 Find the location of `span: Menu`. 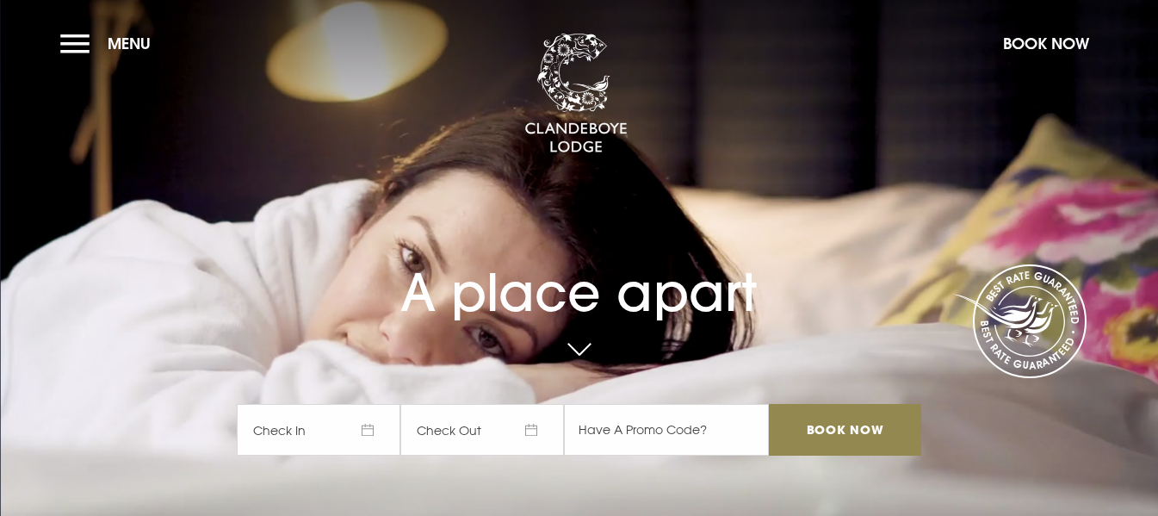

span: Menu is located at coordinates (129, 43).